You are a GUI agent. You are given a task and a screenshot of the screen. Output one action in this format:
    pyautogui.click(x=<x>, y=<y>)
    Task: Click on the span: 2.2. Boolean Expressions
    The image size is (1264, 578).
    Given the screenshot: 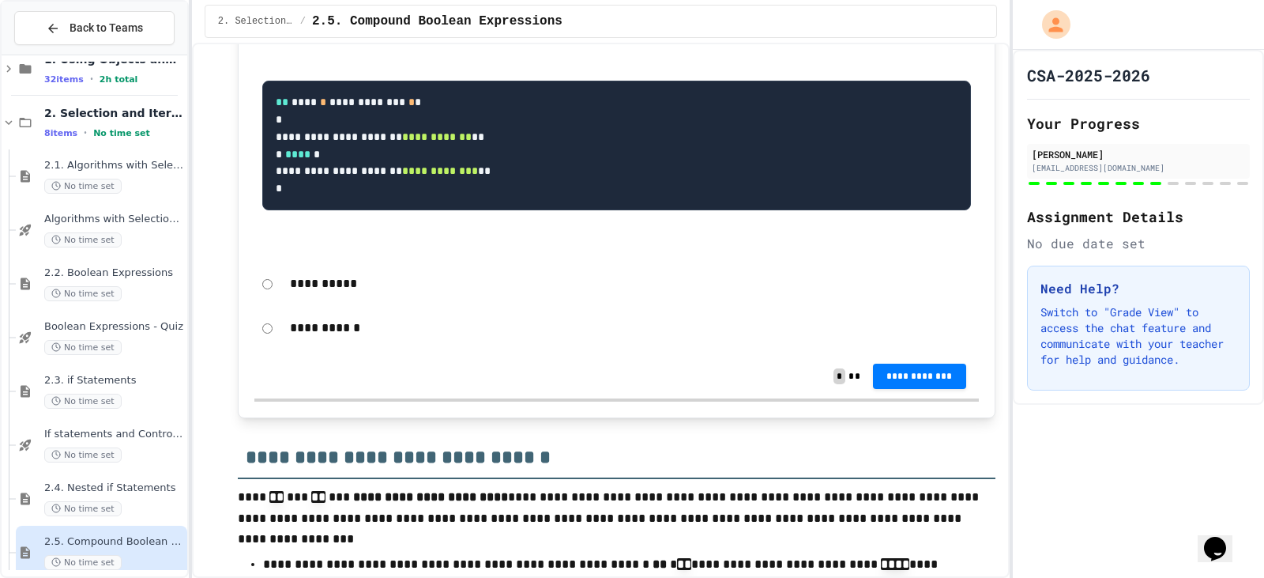 What is the action you would take?
    pyautogui.click(x=114, y=273)
    